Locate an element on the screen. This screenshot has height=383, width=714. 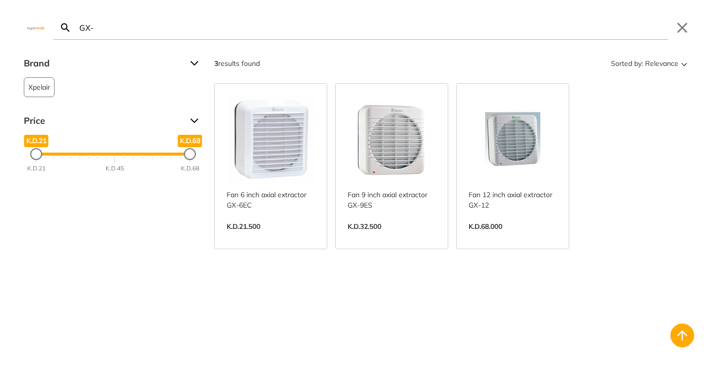
div: K.D.68 is located at coordinates (190, 169).